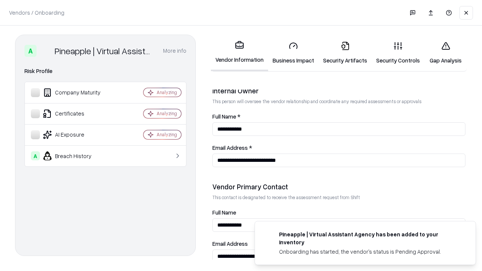  Describe the element at coordinates (240, 53) in the screenshot. I see `a: Vendor Information` at that location.